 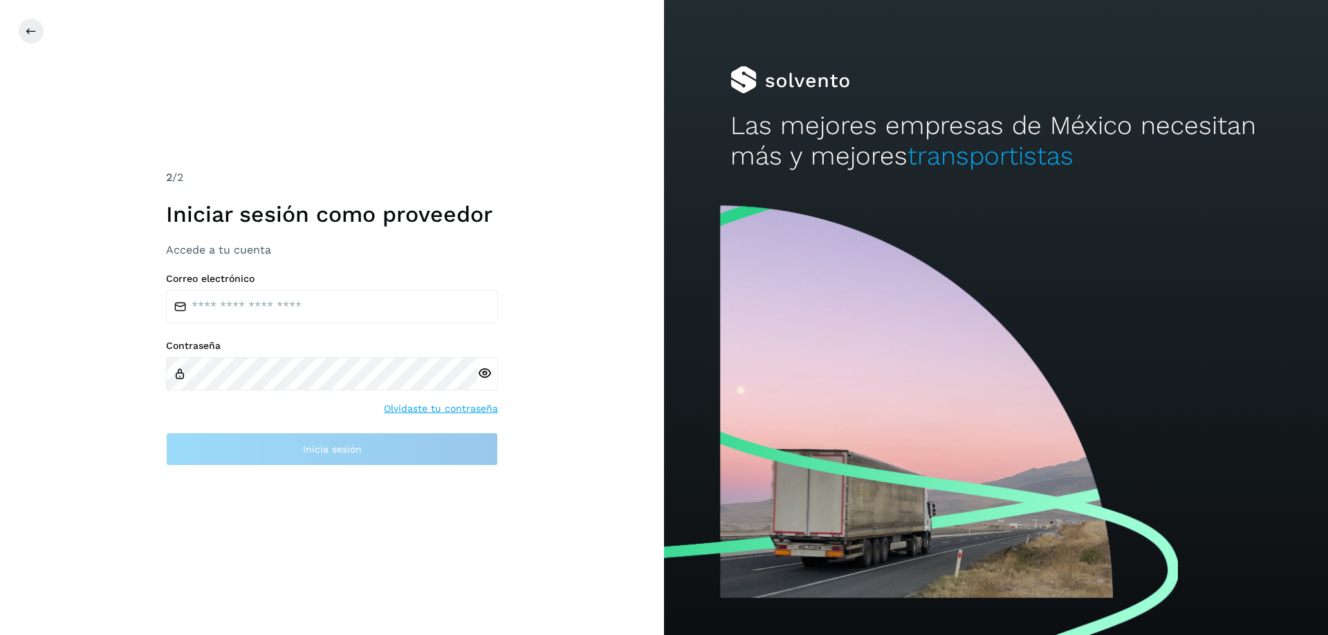 I want to click on button: Inicia sesión, so click(x=332, y=449).